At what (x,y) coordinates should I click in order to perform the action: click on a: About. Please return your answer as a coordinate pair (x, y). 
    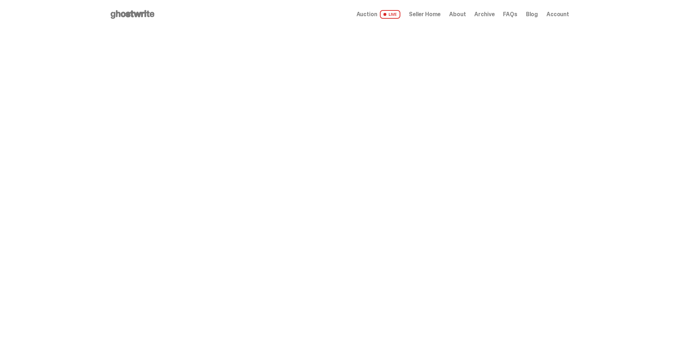
    Looking at the image, I should click on (458, 14).